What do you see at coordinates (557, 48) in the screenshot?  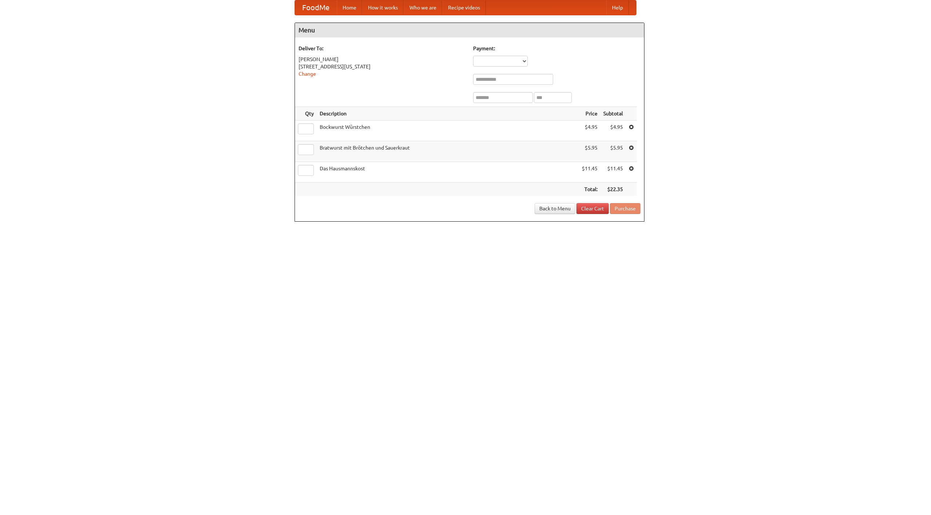 I see `h5: Payment:` at bounding box center [557, 48].